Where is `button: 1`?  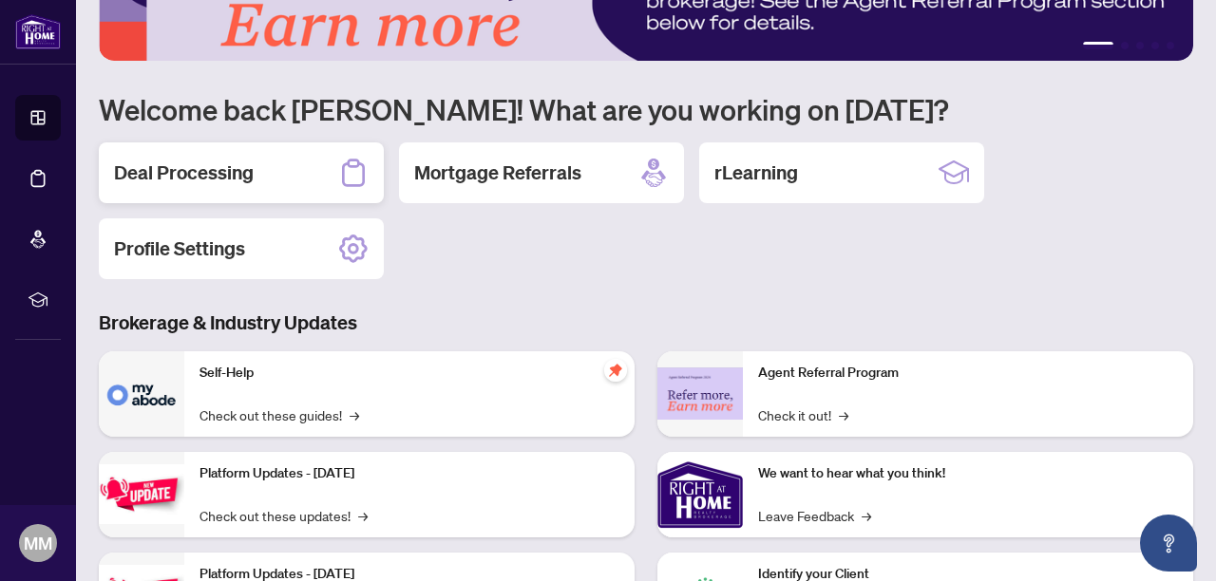 button: 1 is located at coordinates (1098, 46).